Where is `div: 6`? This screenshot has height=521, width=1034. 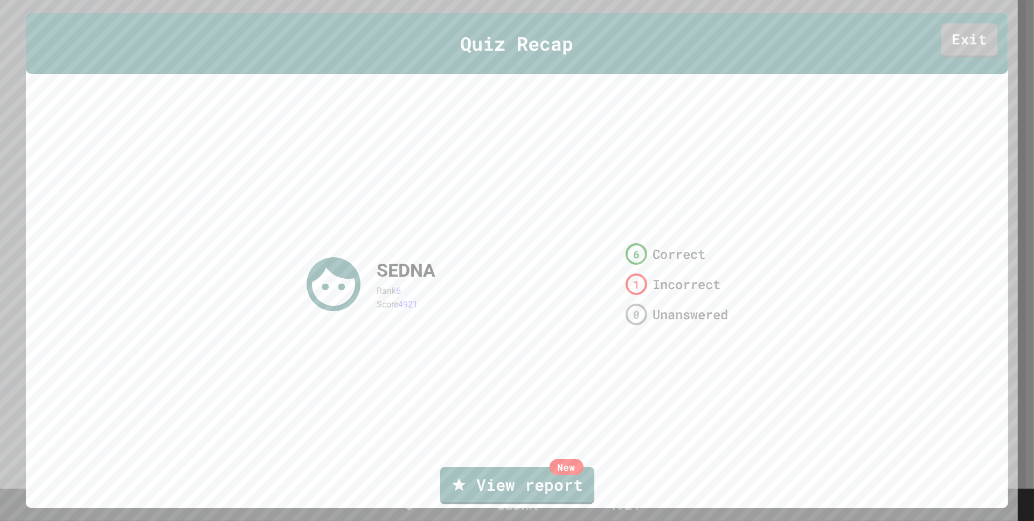 div: 6 is located at coordinates (636, 254).